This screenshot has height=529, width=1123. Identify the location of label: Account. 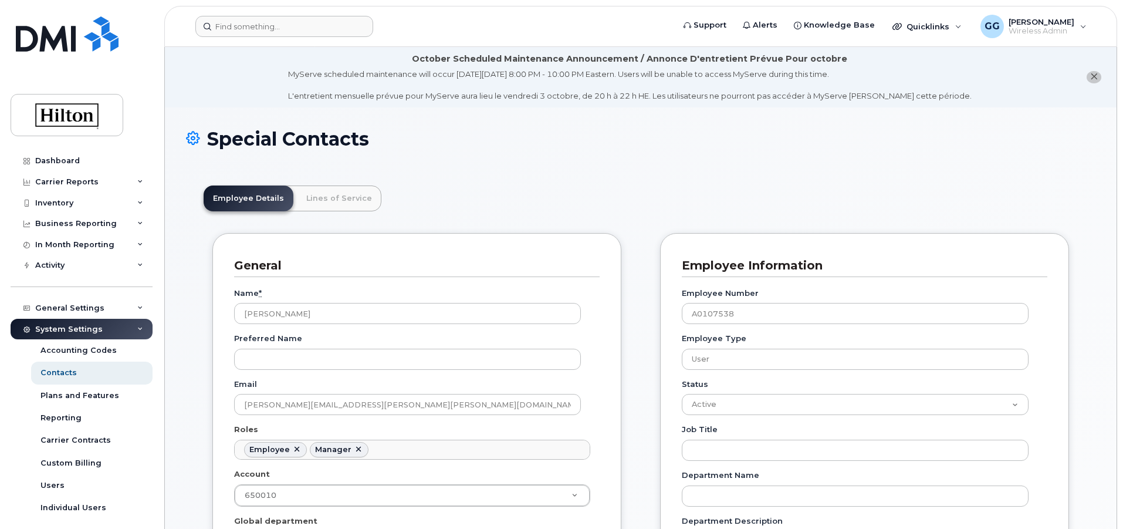
(252, 474).